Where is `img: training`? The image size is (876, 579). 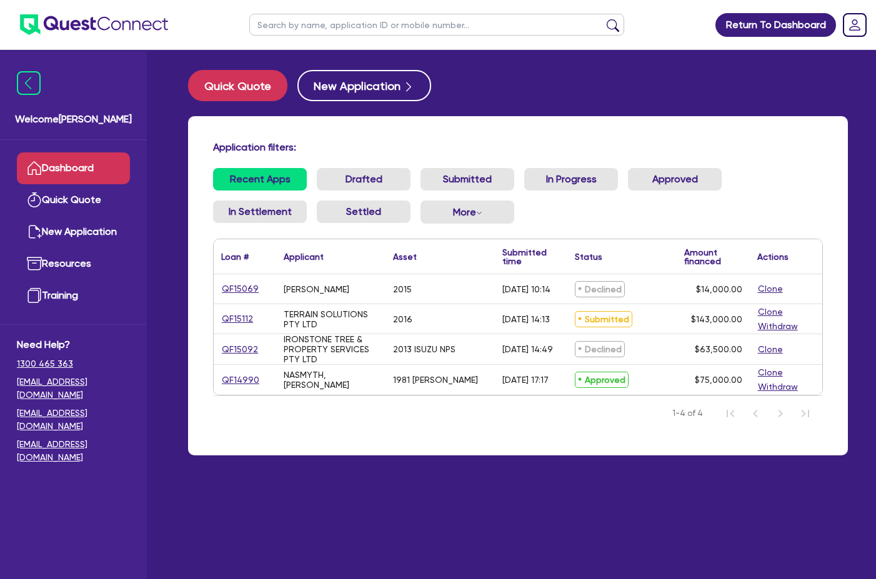 img: training is located at coordinates (34, 296).